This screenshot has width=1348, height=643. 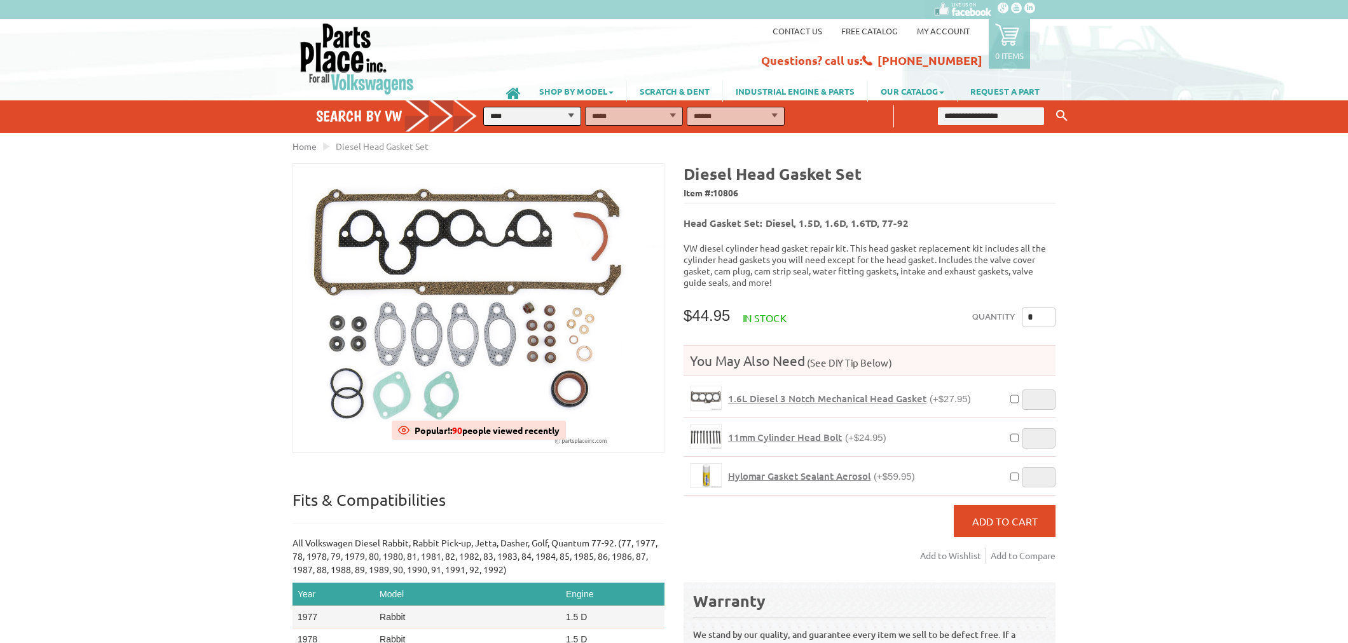 What do you see at coordinates (357, 58) in the screenshot?
I see `img: Parts Place Inc!` at bounding box center [357, 58].